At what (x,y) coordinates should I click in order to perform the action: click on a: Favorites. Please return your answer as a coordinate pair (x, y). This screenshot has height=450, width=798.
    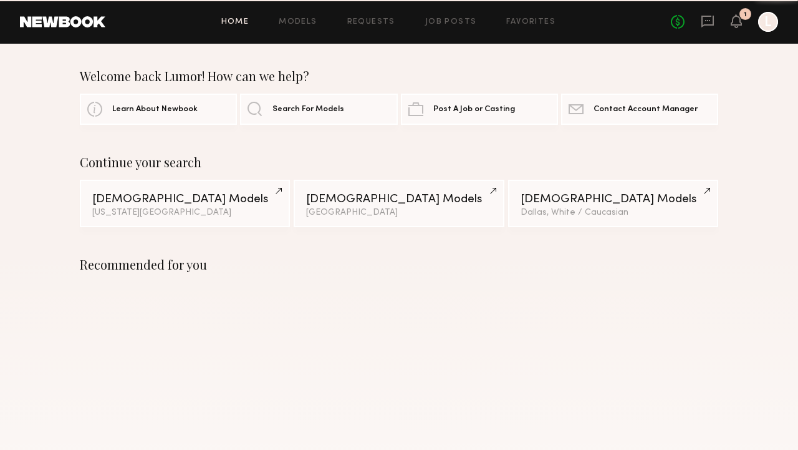
    Looking at the image, I should click on (531, 22).